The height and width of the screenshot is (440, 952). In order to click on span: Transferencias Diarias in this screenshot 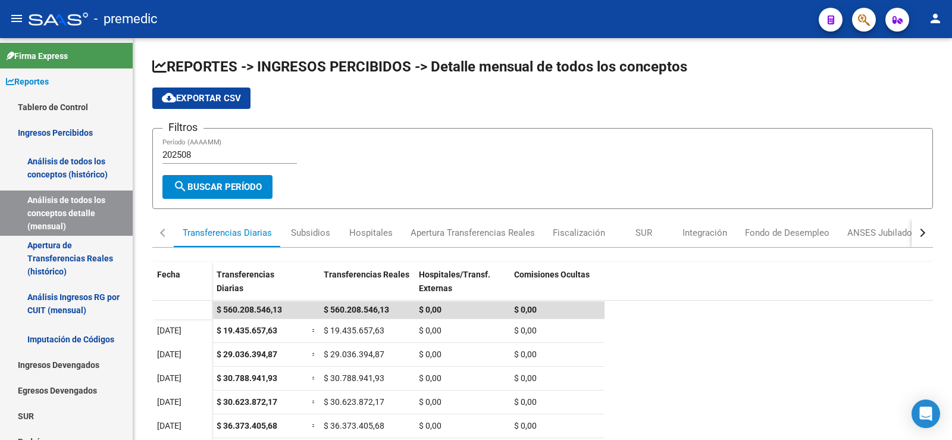, I will do `click(245, 281)`.